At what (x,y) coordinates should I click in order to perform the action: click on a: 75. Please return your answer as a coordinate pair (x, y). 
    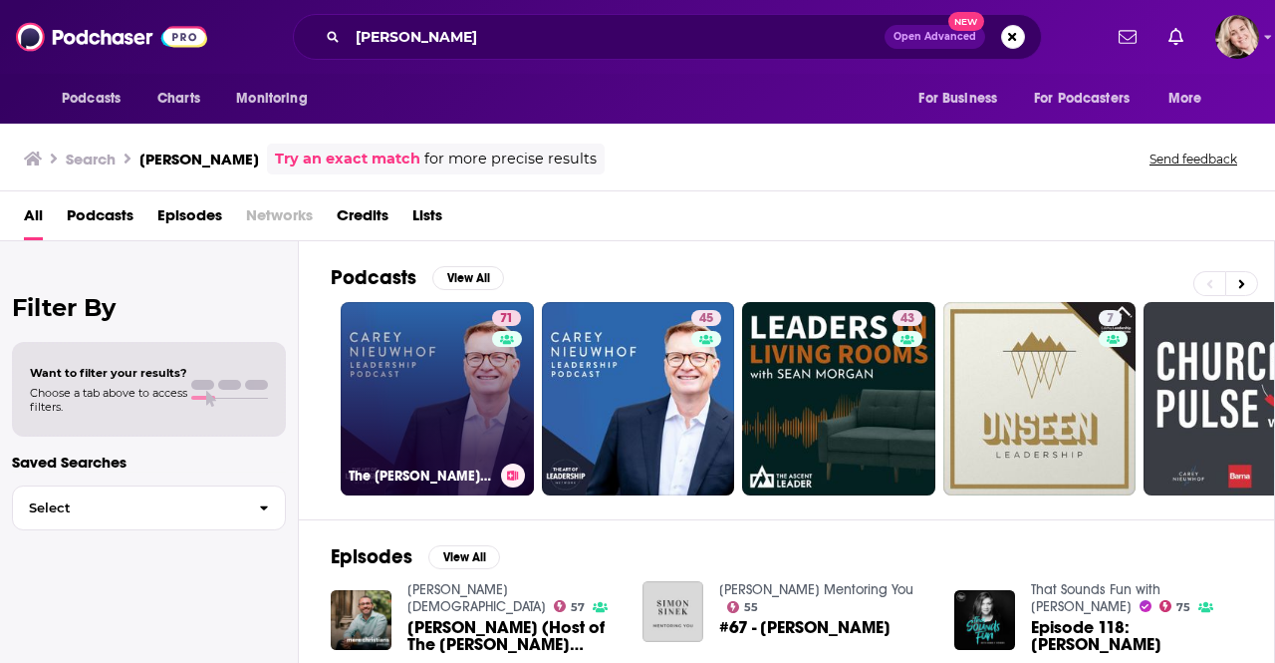
    Looking at the image, I should click on (1176, 606).